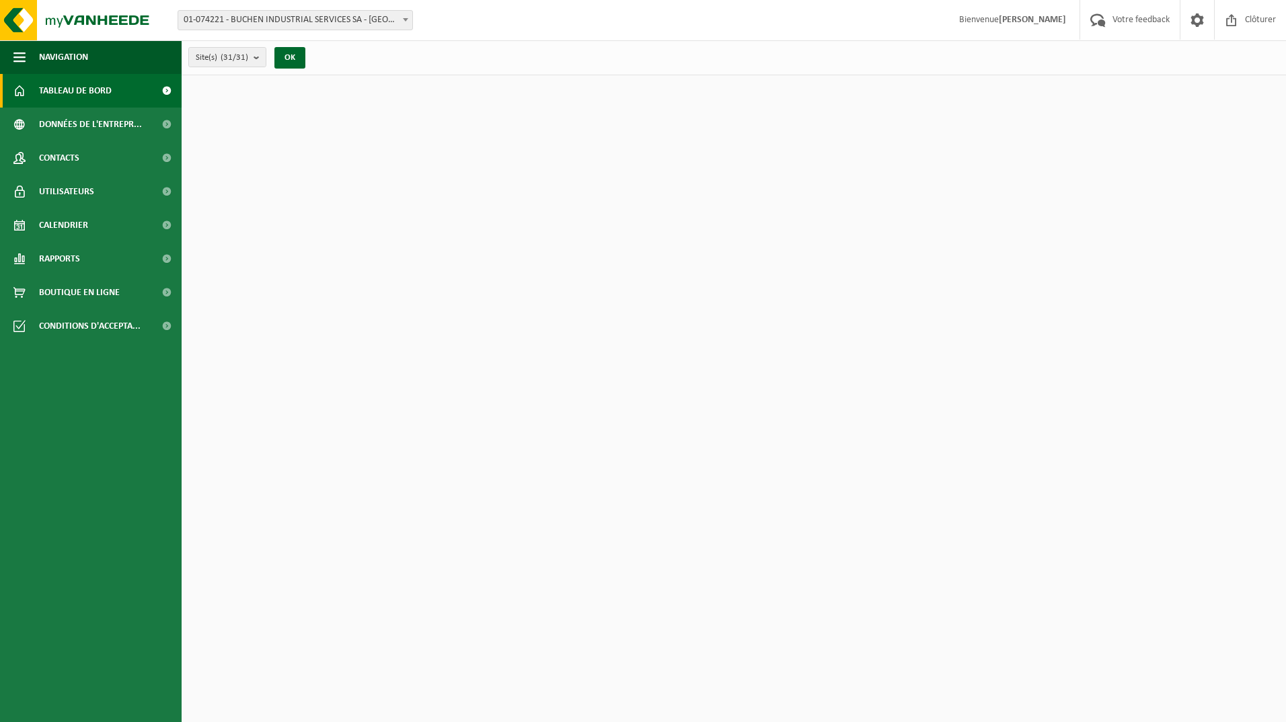 This screenshot has height=722, width=1286. What do you see at coordinates (63, 57) in the screenshot?
I see `span: Navigation` at bounding box center [63, 57].